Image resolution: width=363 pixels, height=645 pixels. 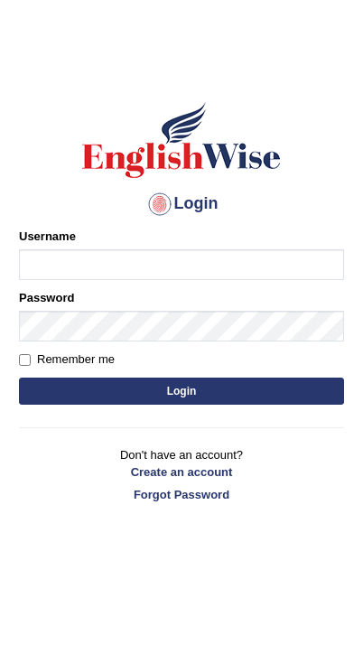 I want to click on label: Password, so click(x=46, y=297).